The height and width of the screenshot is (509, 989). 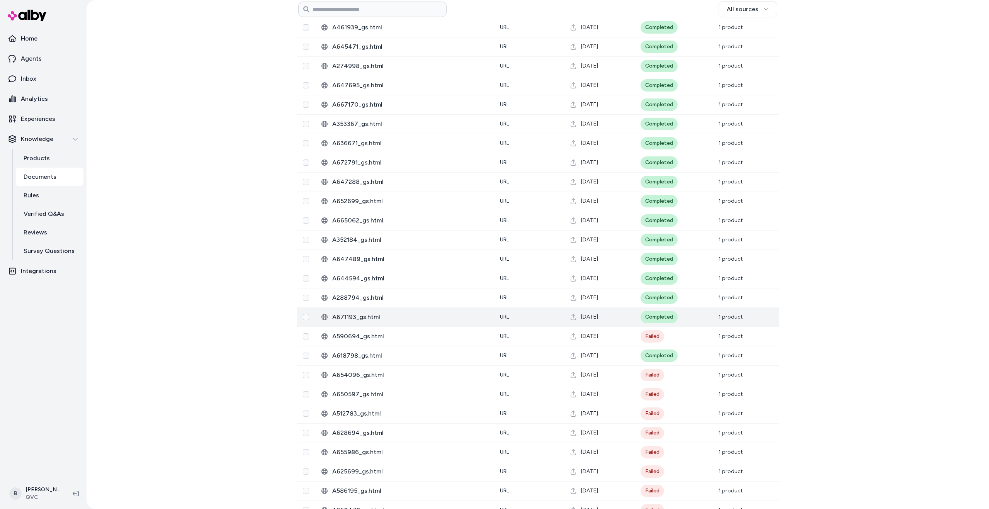 I want to click on span: A590694_gs.html, so click(x=410, y=337).